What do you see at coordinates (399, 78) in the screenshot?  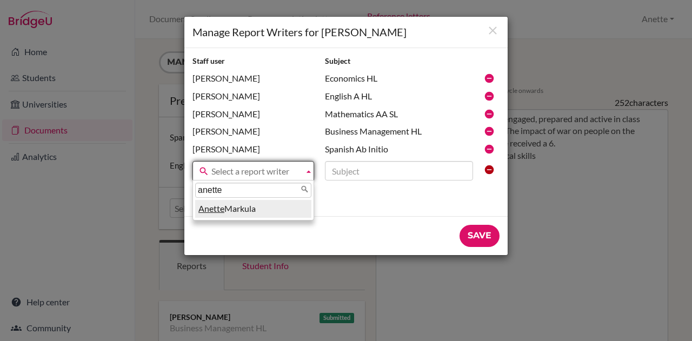 I see `div: Economics HL` at bounding box center [399, 78].